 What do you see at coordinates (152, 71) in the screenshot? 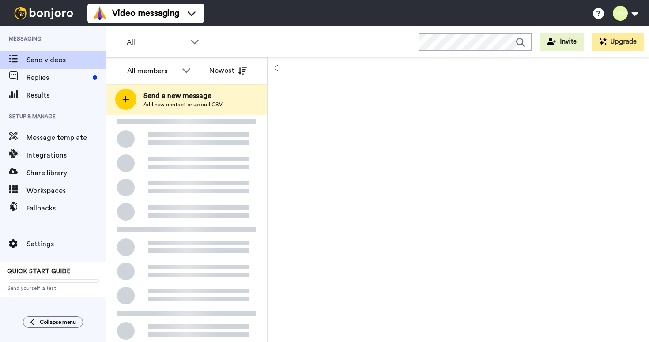
I see `div: All members` at bounding box center [152, 71].